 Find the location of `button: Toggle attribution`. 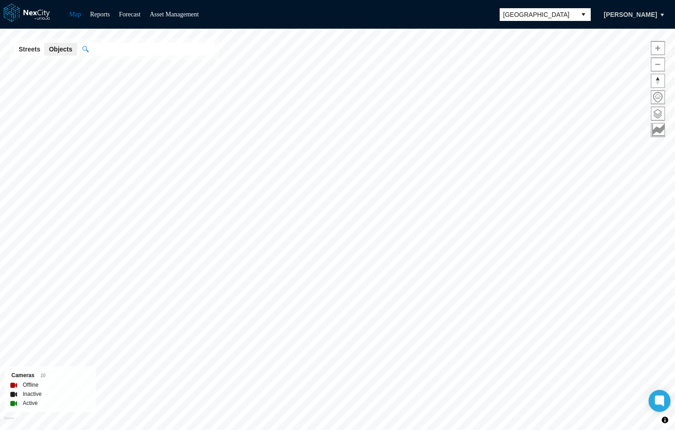

button: Toggle attribution is located at coordinates (665, 420).